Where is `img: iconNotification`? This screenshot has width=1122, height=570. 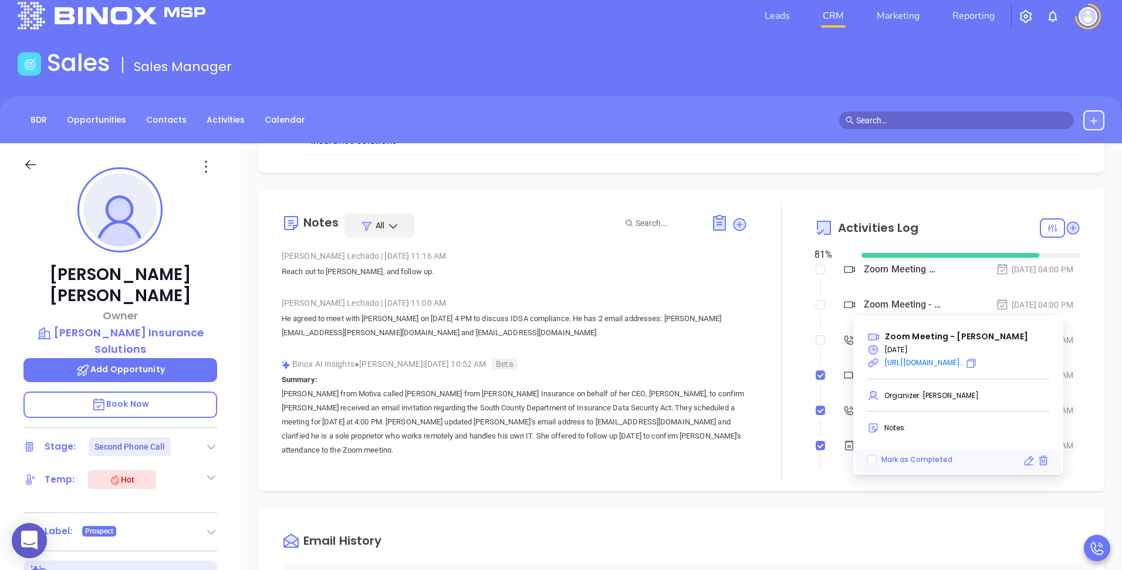 img: iconNotification is located at coordinates (1053, 16).